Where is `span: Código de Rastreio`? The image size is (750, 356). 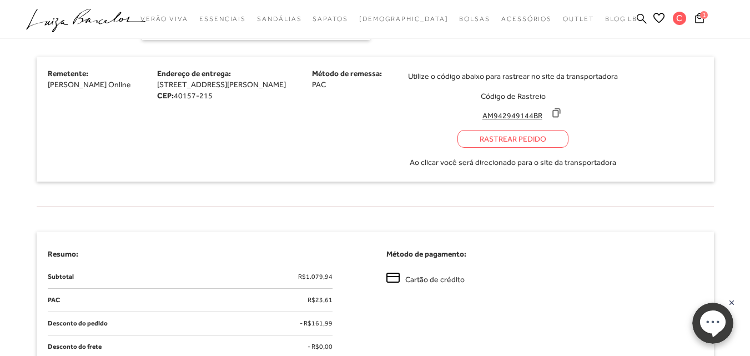 span: Código de Rastreio is located at coordinates (513, 96).